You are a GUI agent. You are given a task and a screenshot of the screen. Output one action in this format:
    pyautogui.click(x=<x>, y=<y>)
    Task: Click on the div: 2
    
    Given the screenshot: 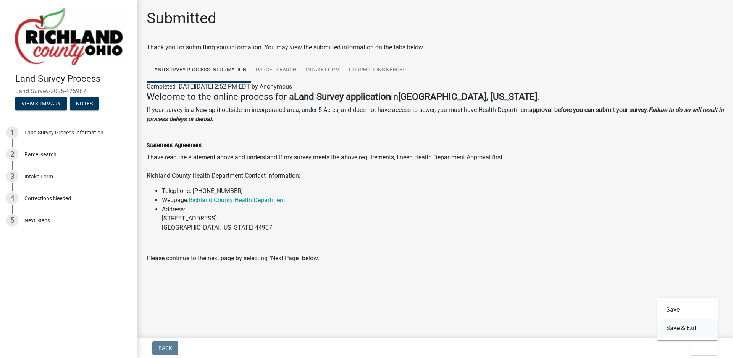 What is the action you would take?
    pyautogui.click(x=12, y=154)
    